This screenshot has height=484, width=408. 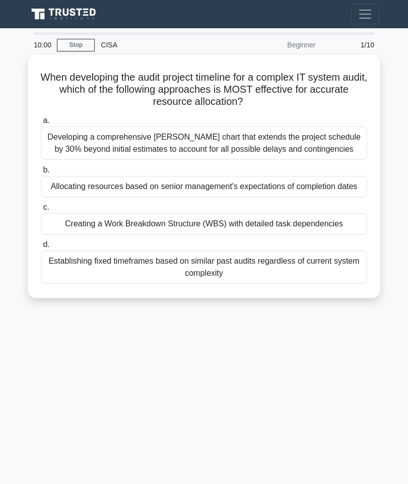 I want to click on div: Creating a Work Breakdown Structure (WBS) with detailed task dependencies, so click(x=204, y=224).